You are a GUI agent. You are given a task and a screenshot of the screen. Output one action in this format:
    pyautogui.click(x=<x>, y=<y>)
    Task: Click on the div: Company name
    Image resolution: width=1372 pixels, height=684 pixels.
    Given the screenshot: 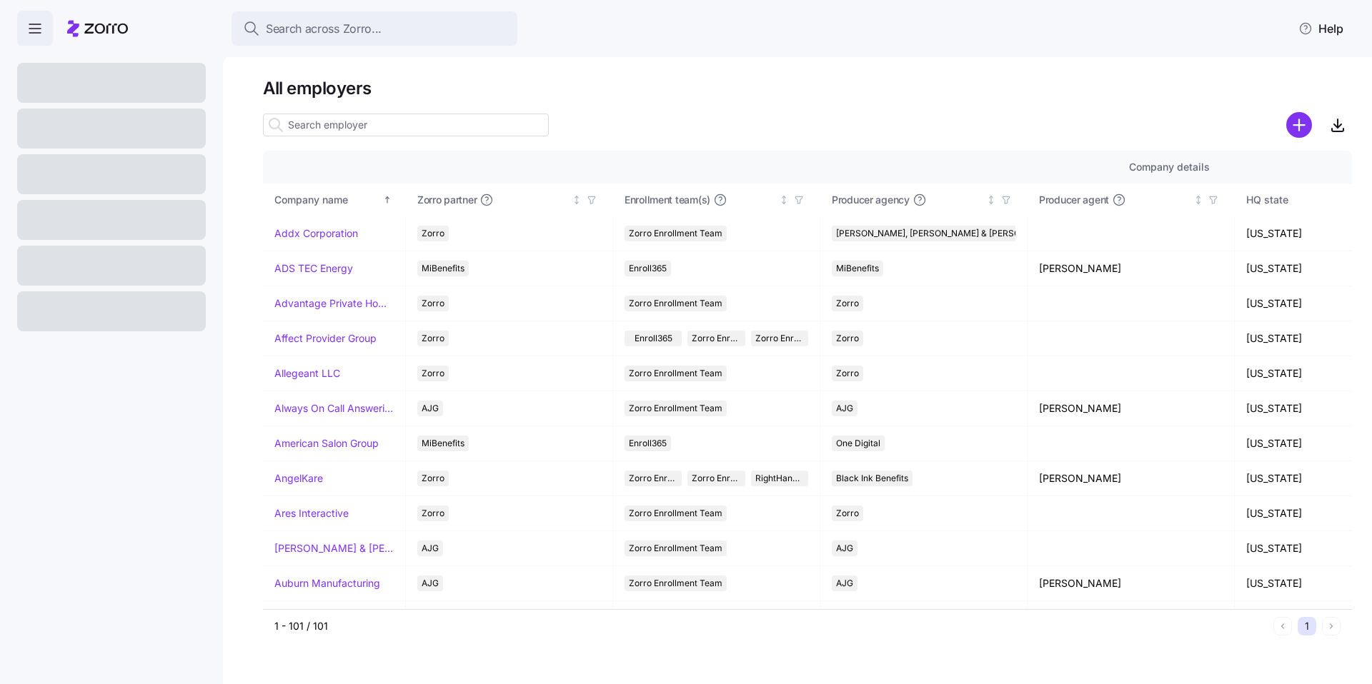 What is the action you would take?
    pyautogui.click(x=327, y=200)
    